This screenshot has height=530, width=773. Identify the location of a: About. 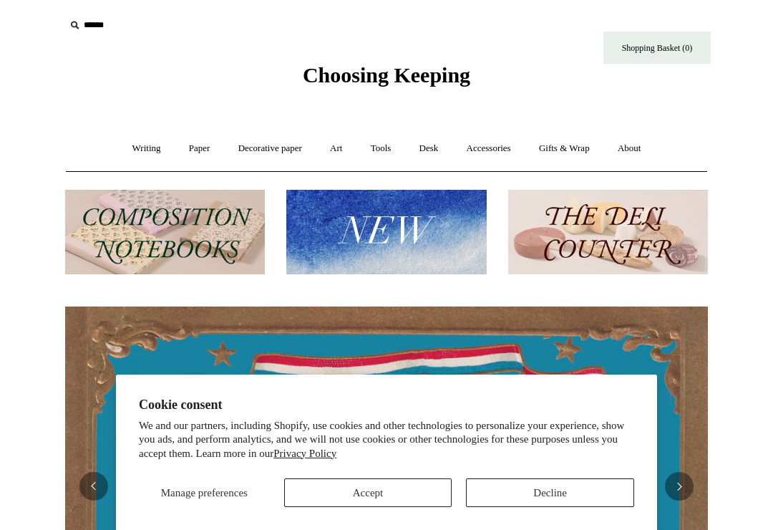
(629, 148).